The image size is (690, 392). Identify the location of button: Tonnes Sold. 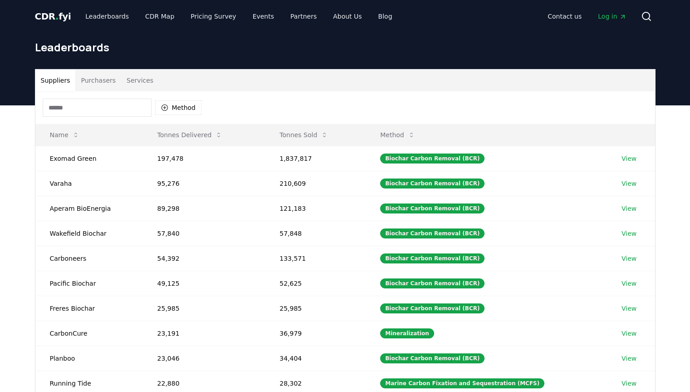
(304, 135).